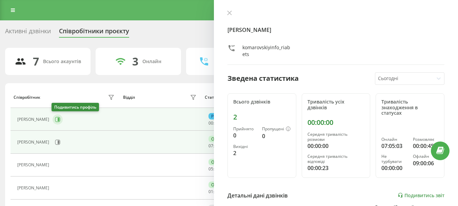 This screenshot has height=206, width=458. Describe the element at coordinates (245, 146) in the screenshot. I see `div: Вихідні` at that location.